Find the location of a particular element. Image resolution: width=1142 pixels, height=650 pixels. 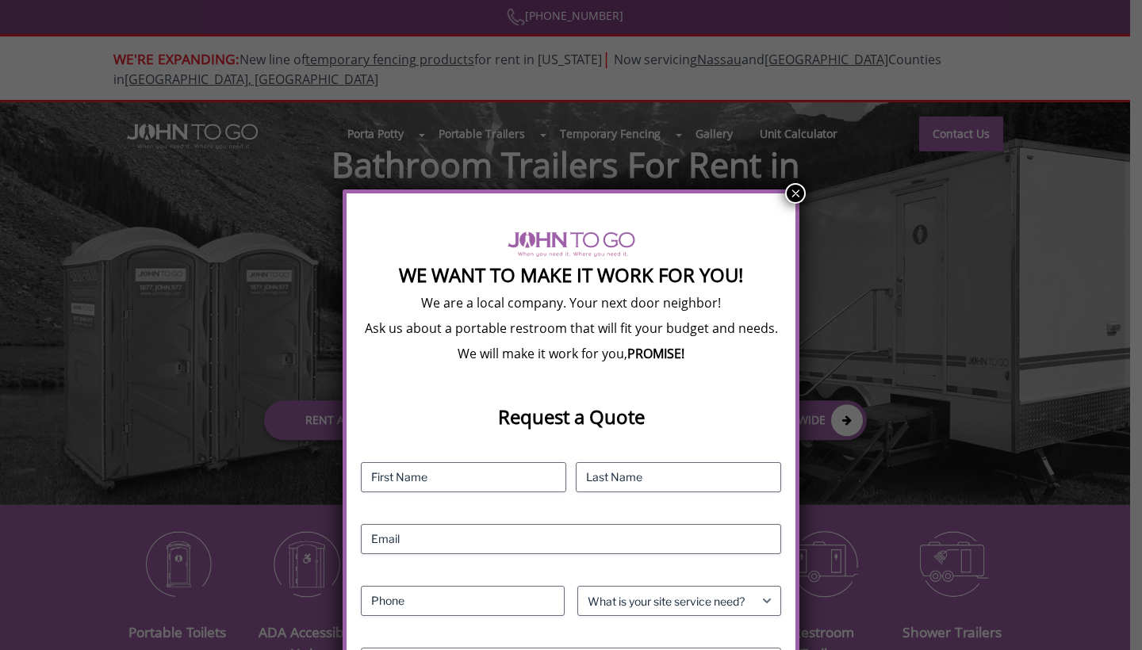

p: Ask us about a portable restroom that will fit your budget and needs. is located at coordinates (571, 328).